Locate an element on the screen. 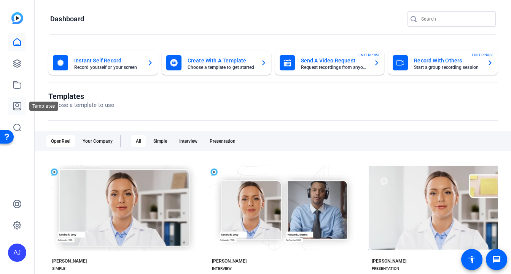  button: Create With A TemplateChoose a template to get started is located at coordinates (217, 63).